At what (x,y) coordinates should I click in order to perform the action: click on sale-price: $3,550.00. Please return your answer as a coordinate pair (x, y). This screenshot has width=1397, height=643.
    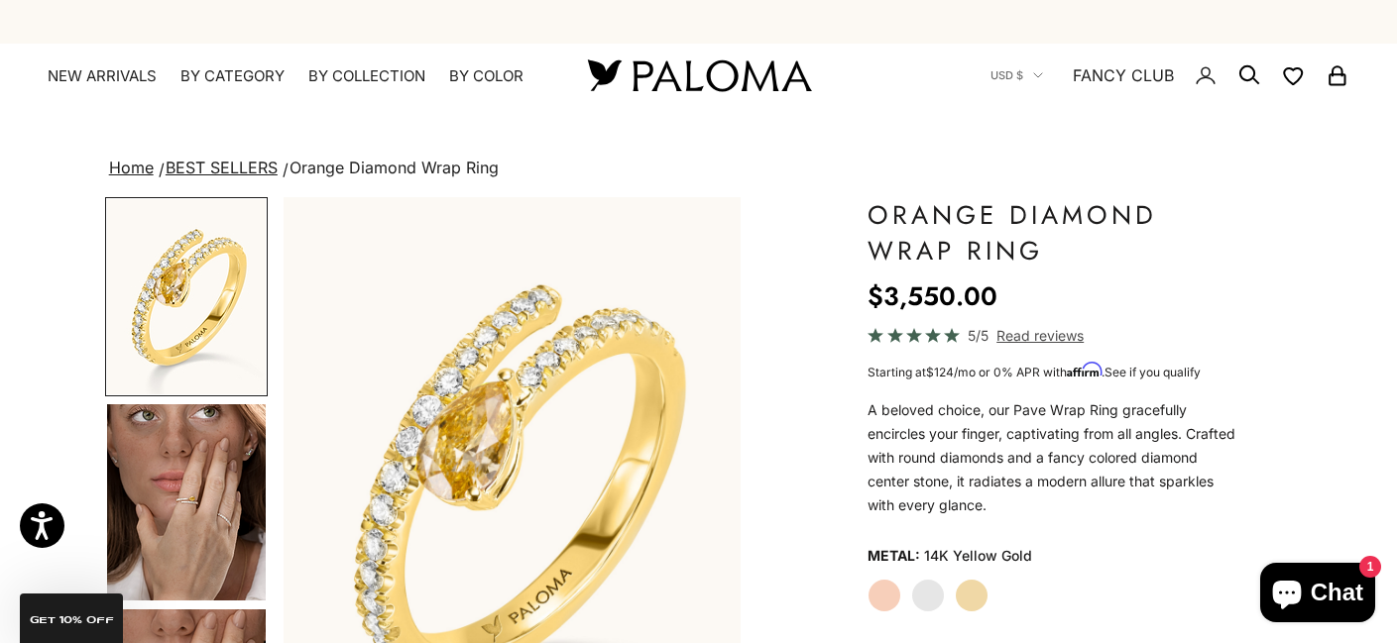
    Looking at the image, I should click on (932, 296).